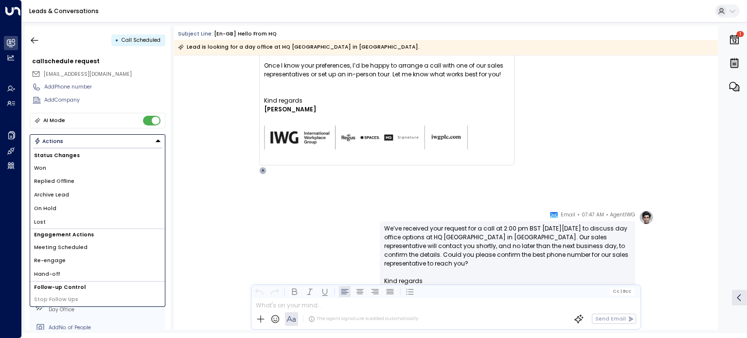 The image size is (747, 338). I want to click on span: Call Scheduled, so click(141, 40).